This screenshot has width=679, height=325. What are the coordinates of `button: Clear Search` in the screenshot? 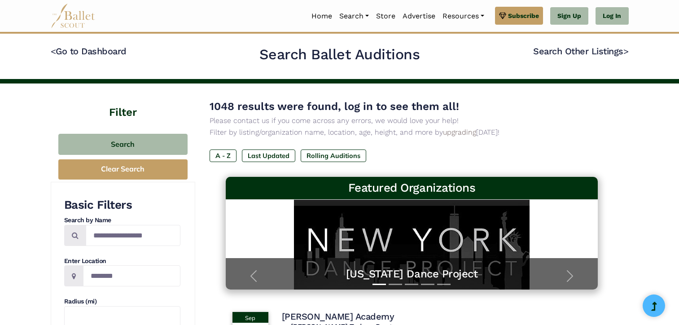 It's located at (123, 169).